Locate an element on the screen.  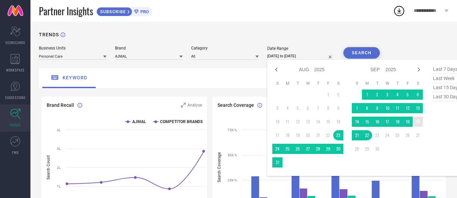
td: Thu Aug 21 2025 is located at coordinates (318, 135).